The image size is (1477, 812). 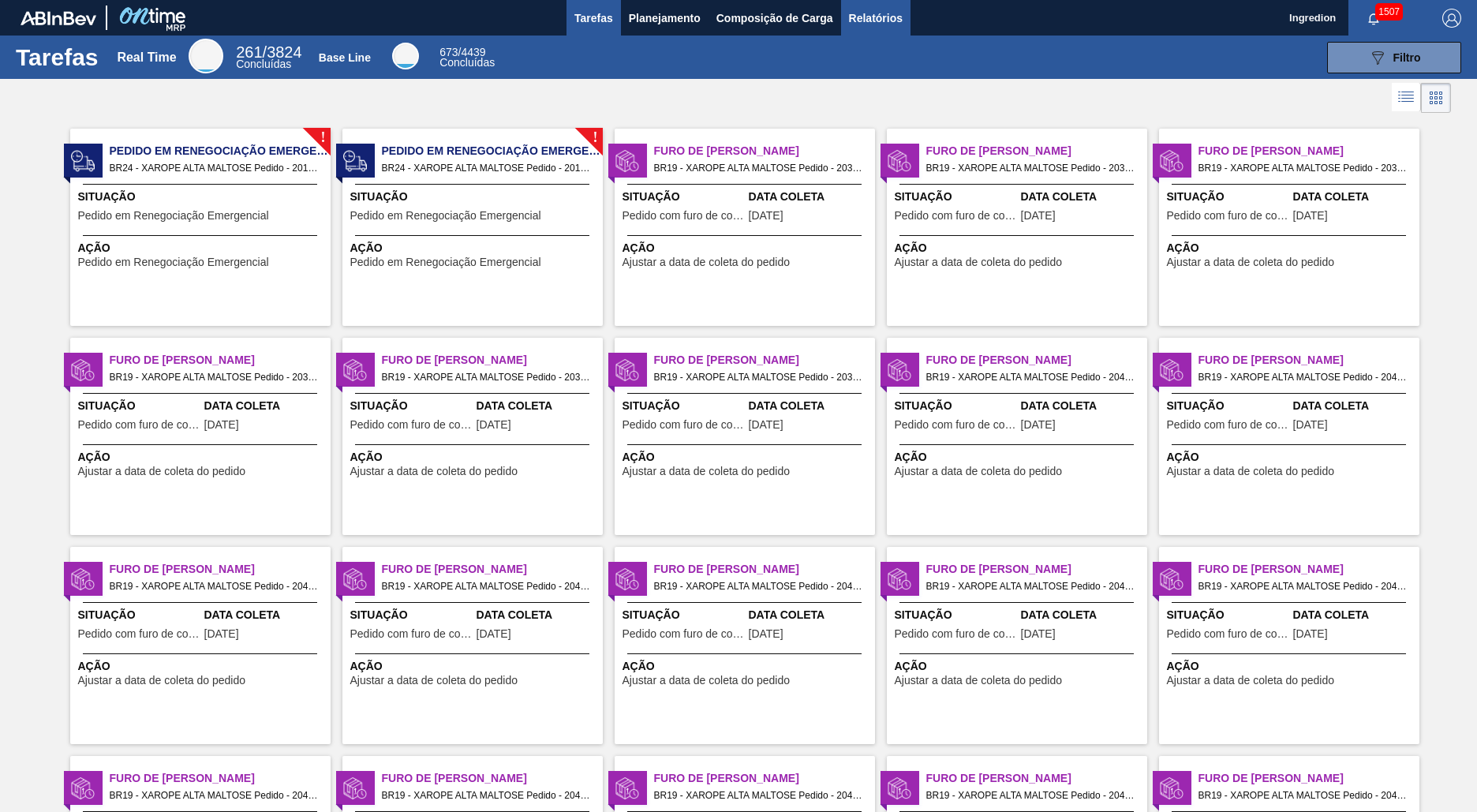 I want to click on img: TNhmsLtSVTkK8tSr43FrP2fwEKptu5GPRR3wAAAABJRU5ErkJggg==, so click(x=58, y=18).